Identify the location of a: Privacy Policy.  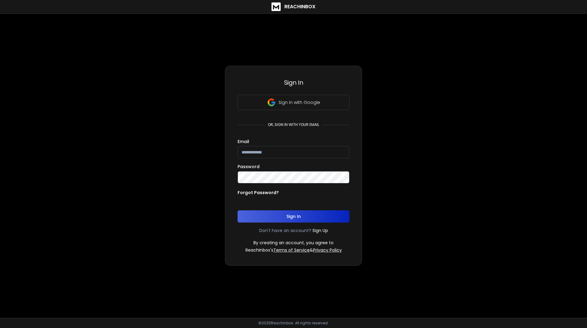
(327, 250).